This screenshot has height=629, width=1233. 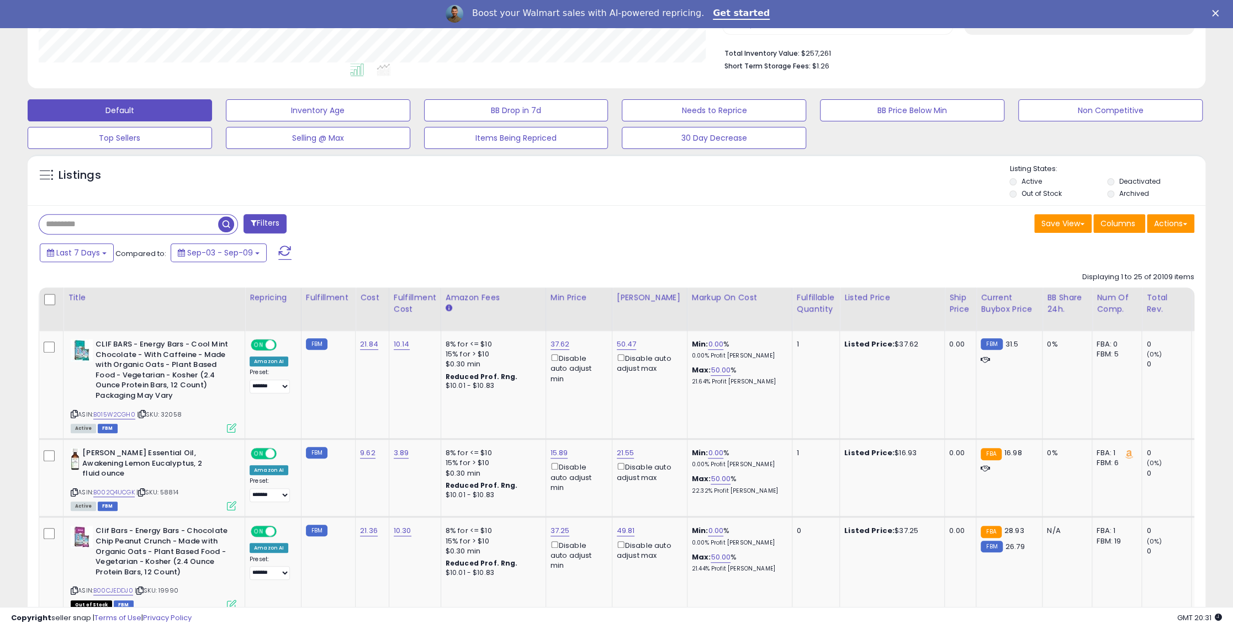 What do you see at coordinates (1013, 453) in the screenshot?
I see `span: 16.98` at bounding box center [1013, 453].